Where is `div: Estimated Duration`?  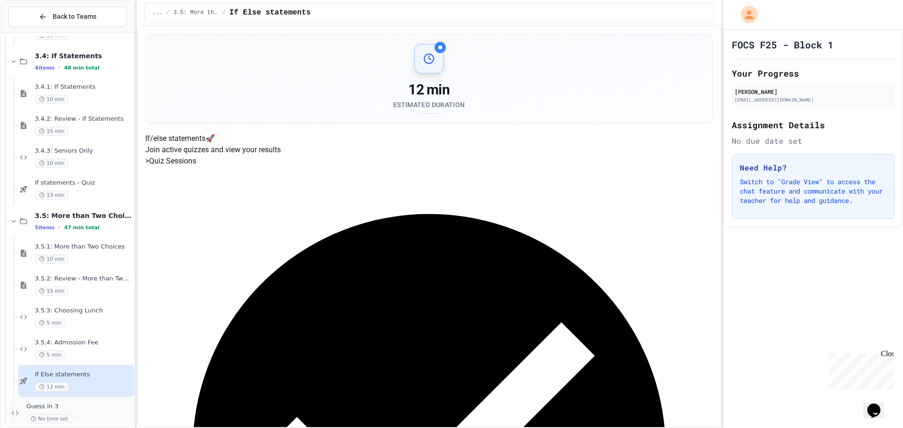
div: Estimated Duration is located at coordinates (429, 105).